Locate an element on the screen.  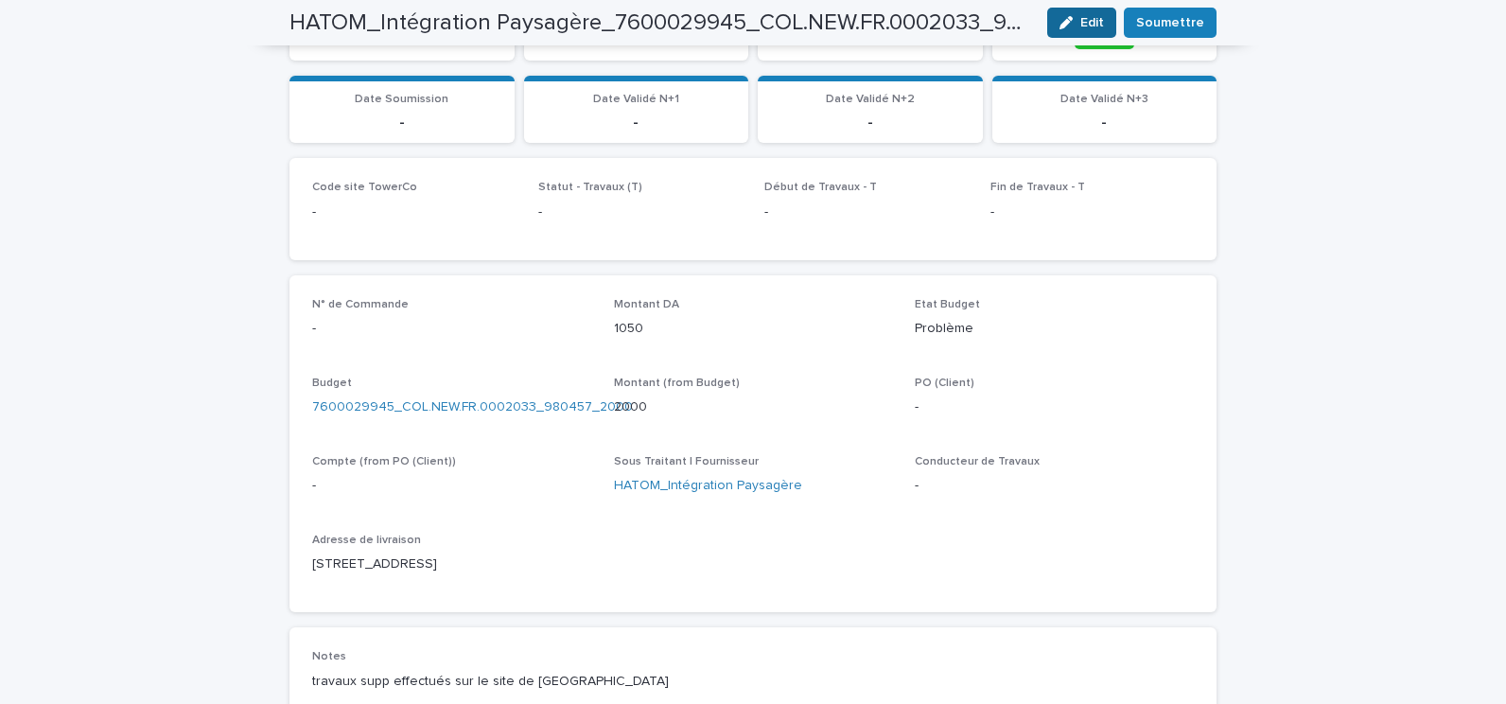
span: Etat Budget is located at coordinates (947, 305).